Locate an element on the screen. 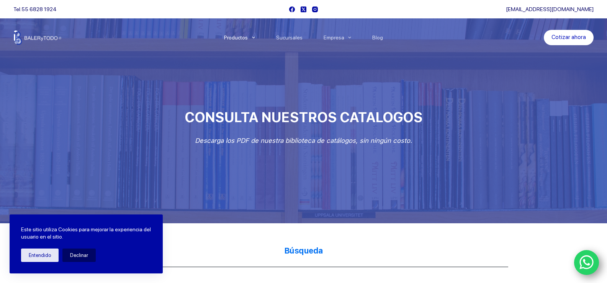 The image size is (607, 283). span: CONSULTA NUESTROS CATALOGOS is located at coordinates (303, 117).